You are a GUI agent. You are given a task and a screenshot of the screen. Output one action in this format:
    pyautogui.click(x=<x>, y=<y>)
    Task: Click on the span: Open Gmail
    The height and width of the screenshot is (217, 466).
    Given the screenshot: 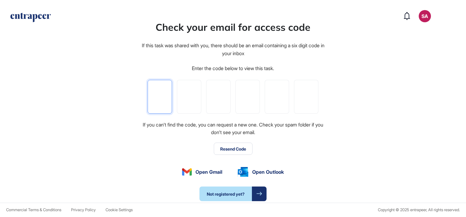 What is the action you would take?
    pyautogui.click(x=209, y=172)
    